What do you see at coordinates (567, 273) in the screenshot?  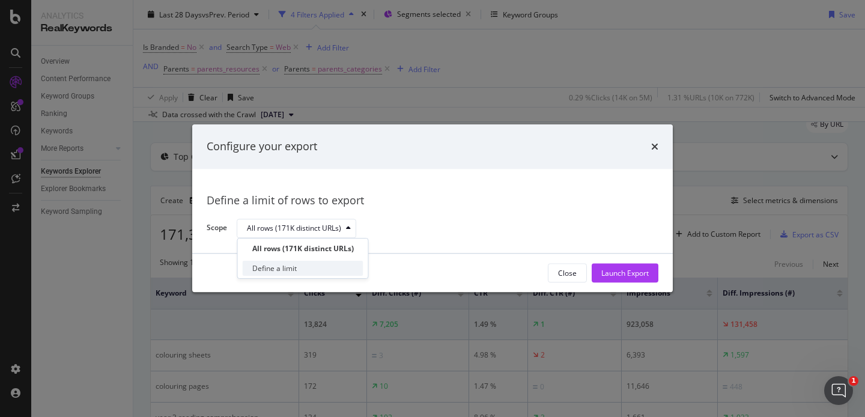 I see `button: Close` at bounding box center [567, 273].